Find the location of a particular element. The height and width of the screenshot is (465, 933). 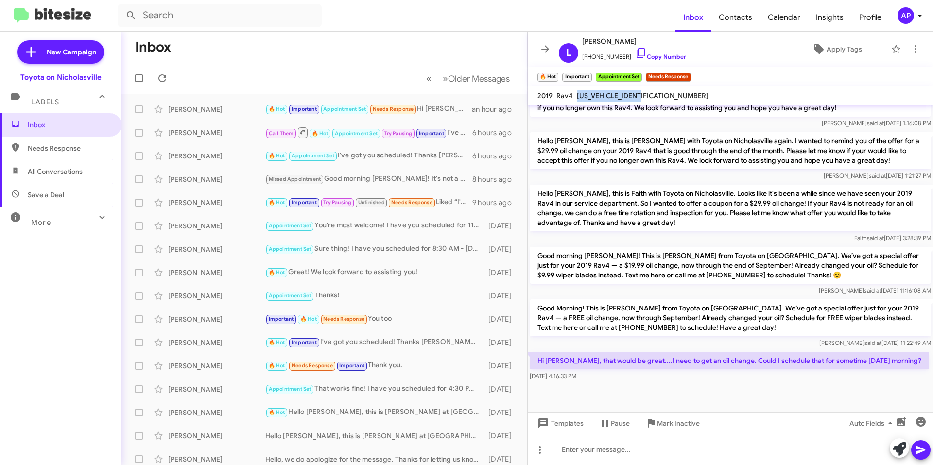

div: an hour ago is located at coordinates (496, 109).